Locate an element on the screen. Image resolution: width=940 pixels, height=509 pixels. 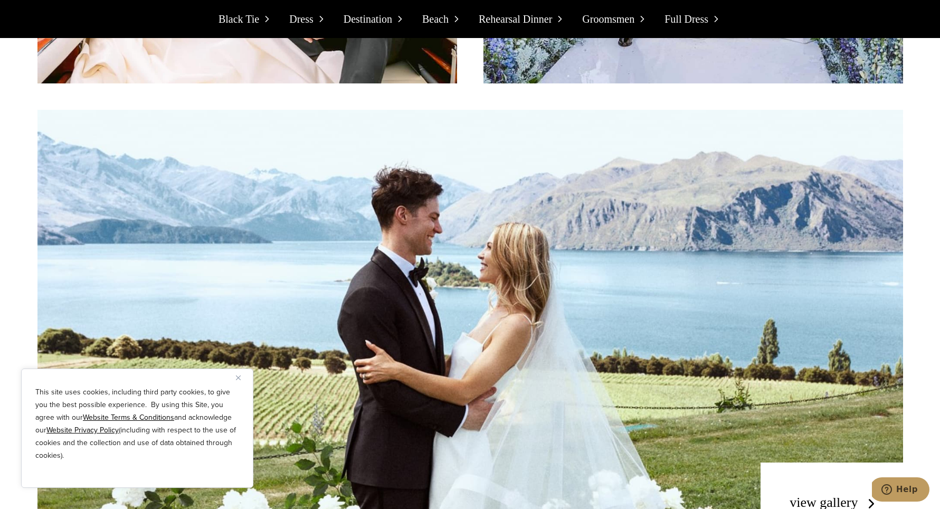
u: Website Terms & Conditions is located at coordinates (128, 417).